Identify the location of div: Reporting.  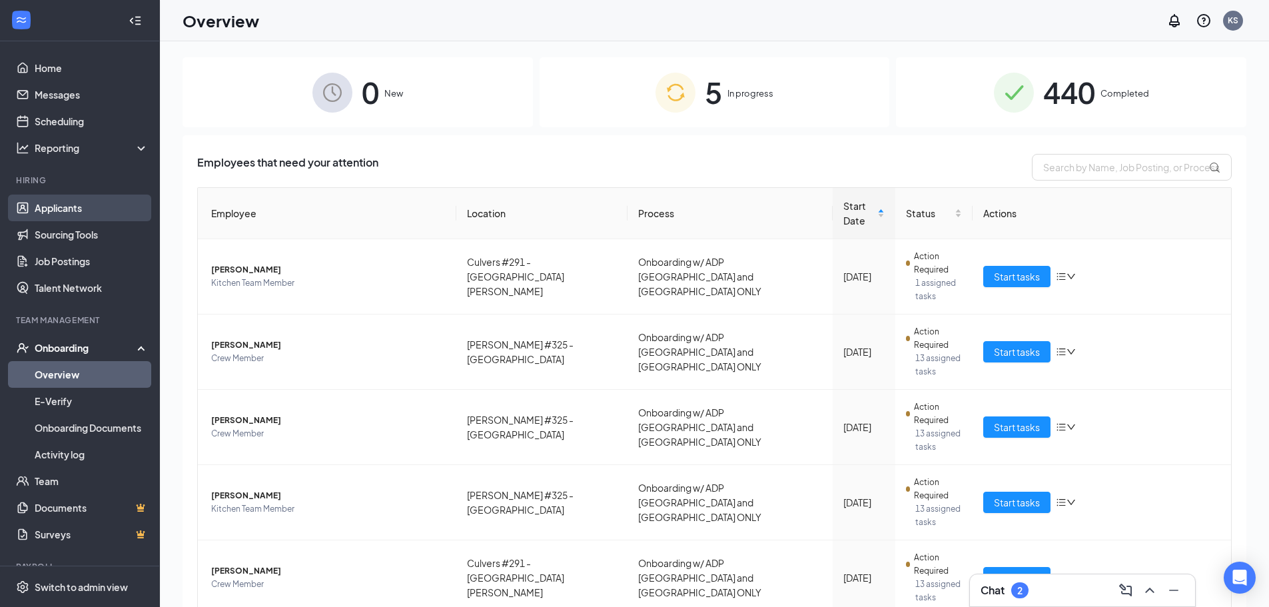
(92, 148).